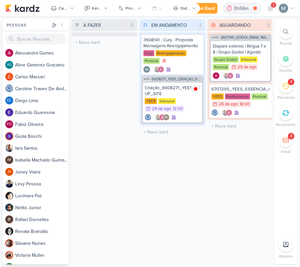 The height and width of the screenshot is (267, 300). I want to click on div: A l i n e G i m e n e z G r a c i a n o, so click(42, 65).